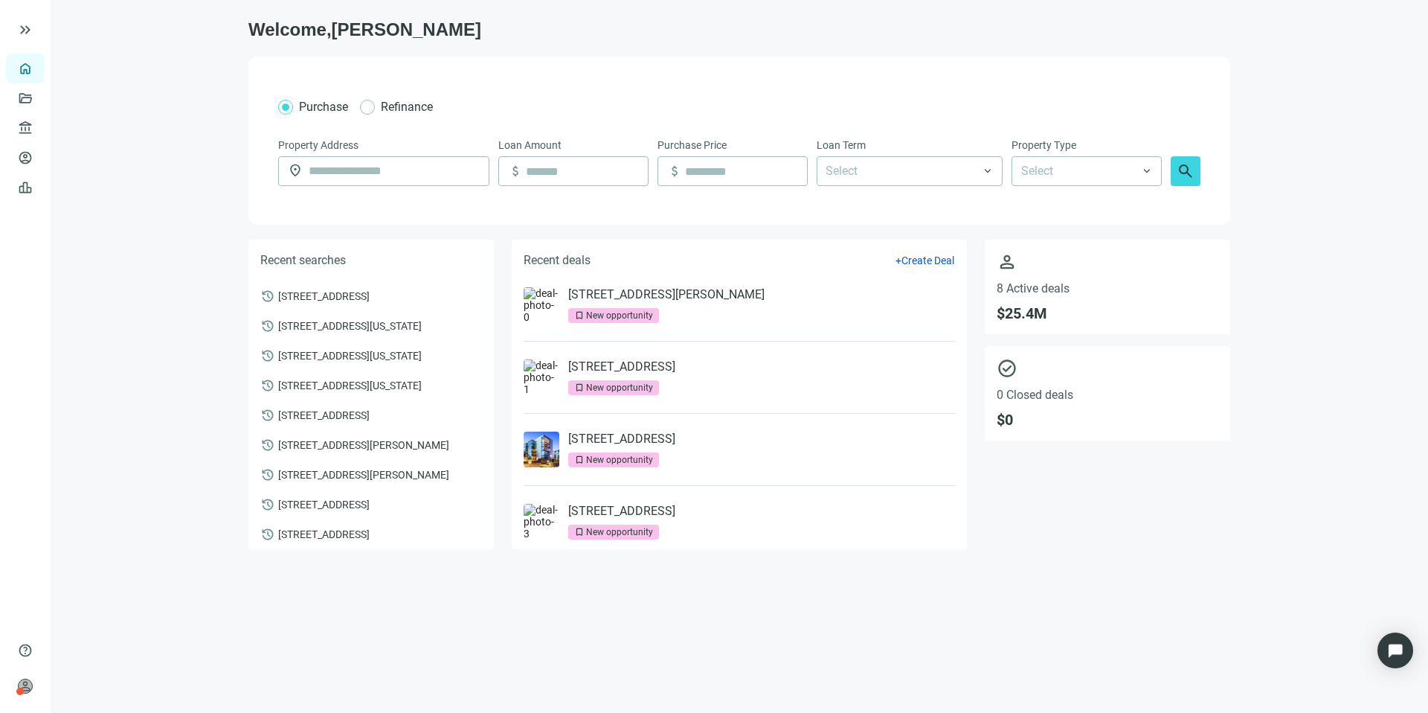  Describe the element at coordinates (692, 145) in the screenshot. I see `span: Purchase Price` at that location.